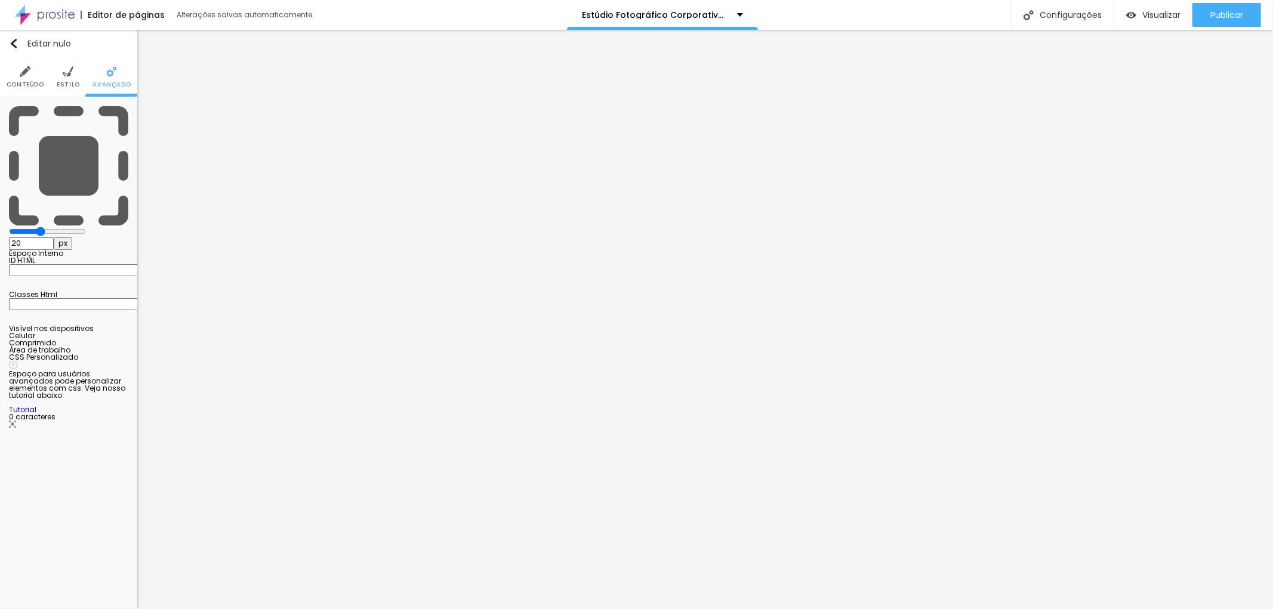 The width and height of the screenshot is (1273, 609). What do you see at coordinates (49, 44) in the screenshot?
I see `font: Editar nulo` at bounding box center [49, 44].